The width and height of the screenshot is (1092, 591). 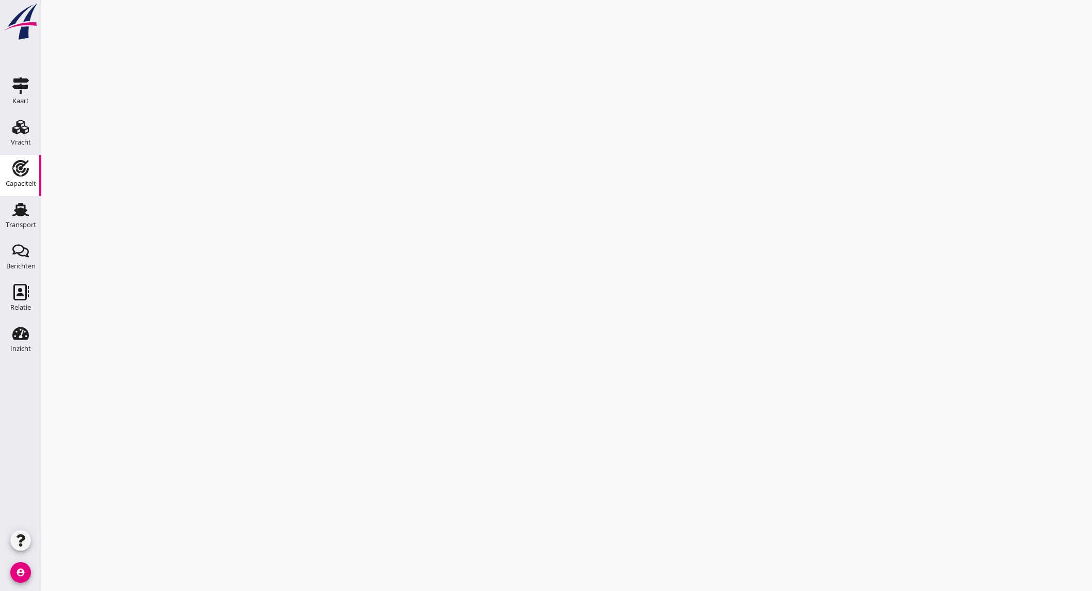 What do you see at coordinates (21, 266) in the screenshot?
I see `div: Berichten` at bounding box center [21, 266].